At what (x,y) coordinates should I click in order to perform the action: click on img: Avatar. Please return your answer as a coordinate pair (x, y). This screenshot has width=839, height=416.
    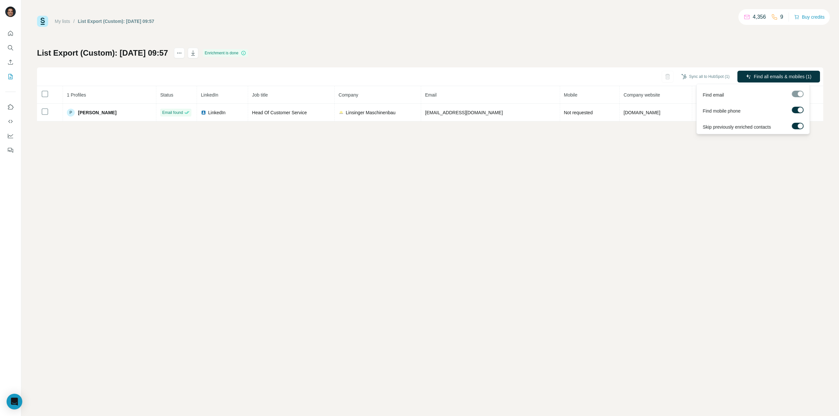
    Looking at the image, I should click on (10, 12).